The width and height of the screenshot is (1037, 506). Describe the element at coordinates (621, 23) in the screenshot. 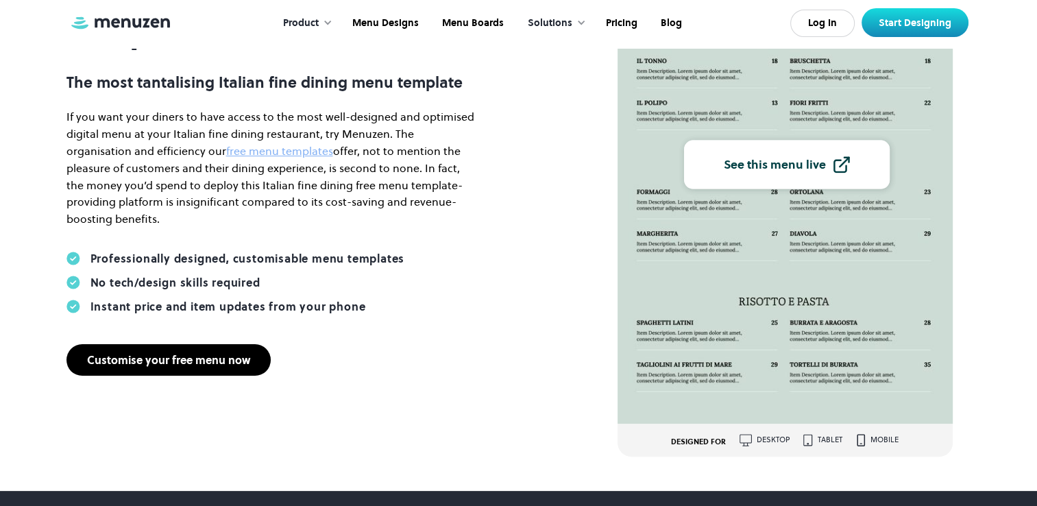

I see `a: Pricing` at that location.